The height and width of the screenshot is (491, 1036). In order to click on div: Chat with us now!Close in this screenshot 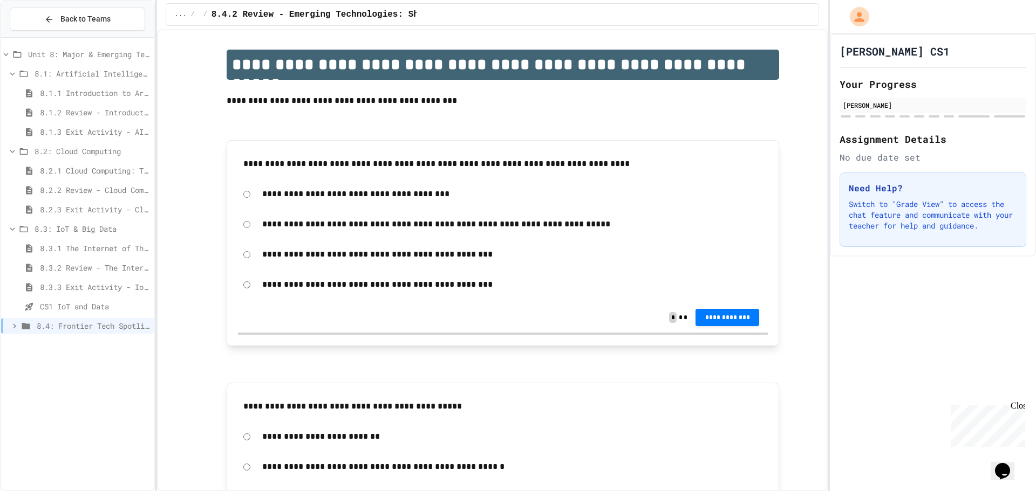, I will do `click(39, 36)`.